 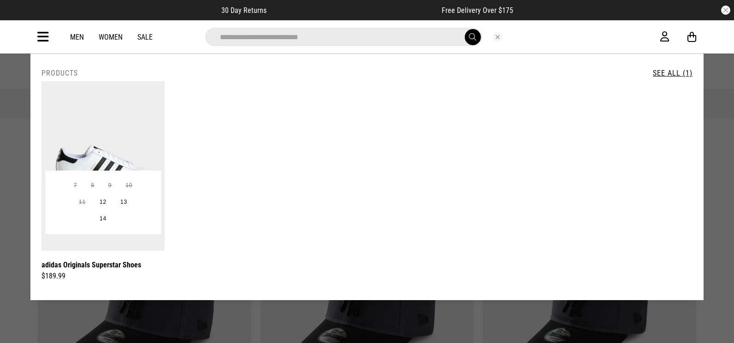 I want to click on button: Open LiveChat chat widget, so click(x=21, y=18).